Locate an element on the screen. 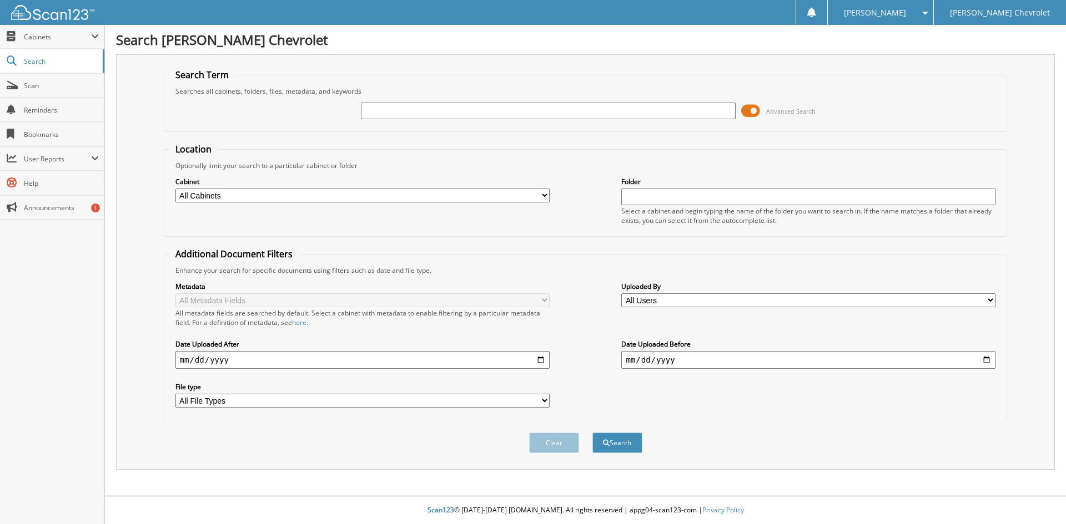 This screenshot has height=524, width=1066. span: Cabinets is located at coordinates (57, 37).